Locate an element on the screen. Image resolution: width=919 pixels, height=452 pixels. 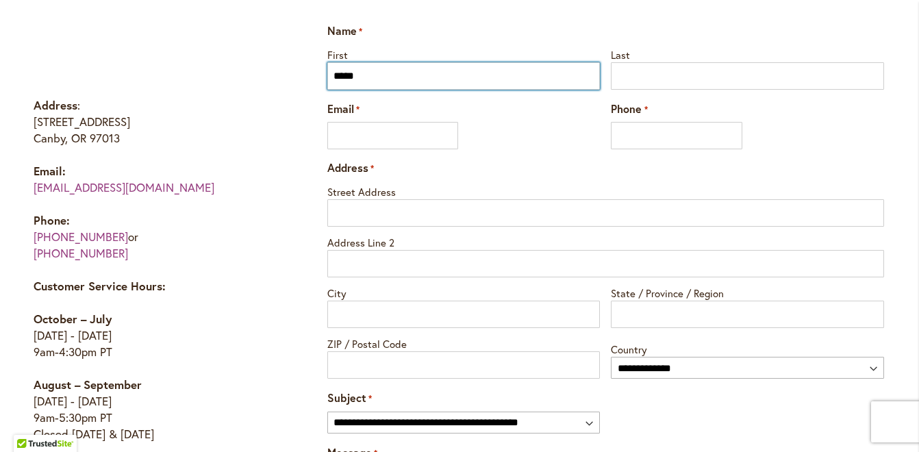
label: First is located at coordinates (463, 53).